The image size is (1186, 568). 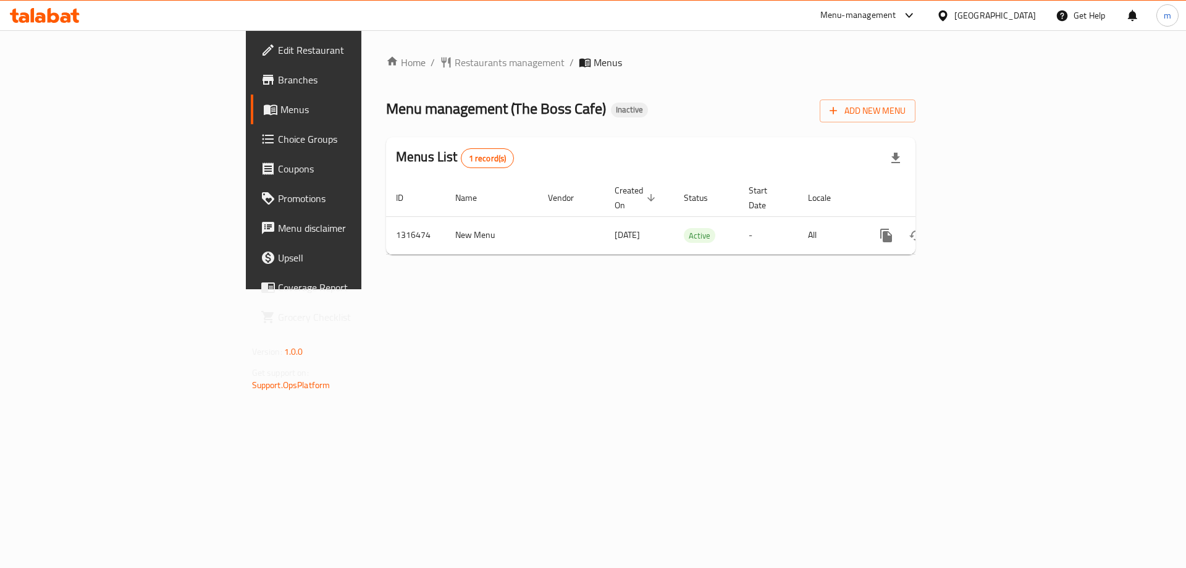 What do you see at coordinates (637, 198) in the screenshot?
I see `span: Created On` at bounding box center [637, 198].